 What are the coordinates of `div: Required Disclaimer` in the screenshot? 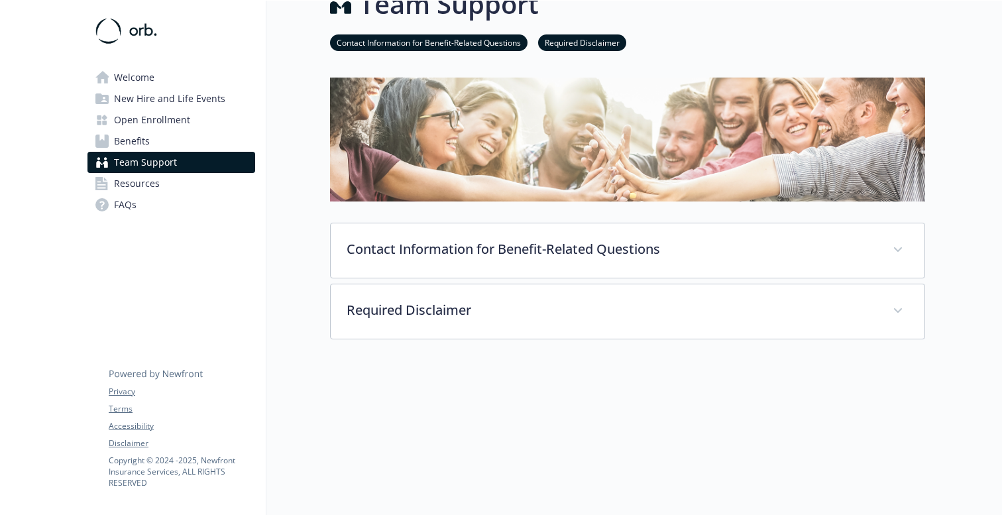 It's located at (627, 311).